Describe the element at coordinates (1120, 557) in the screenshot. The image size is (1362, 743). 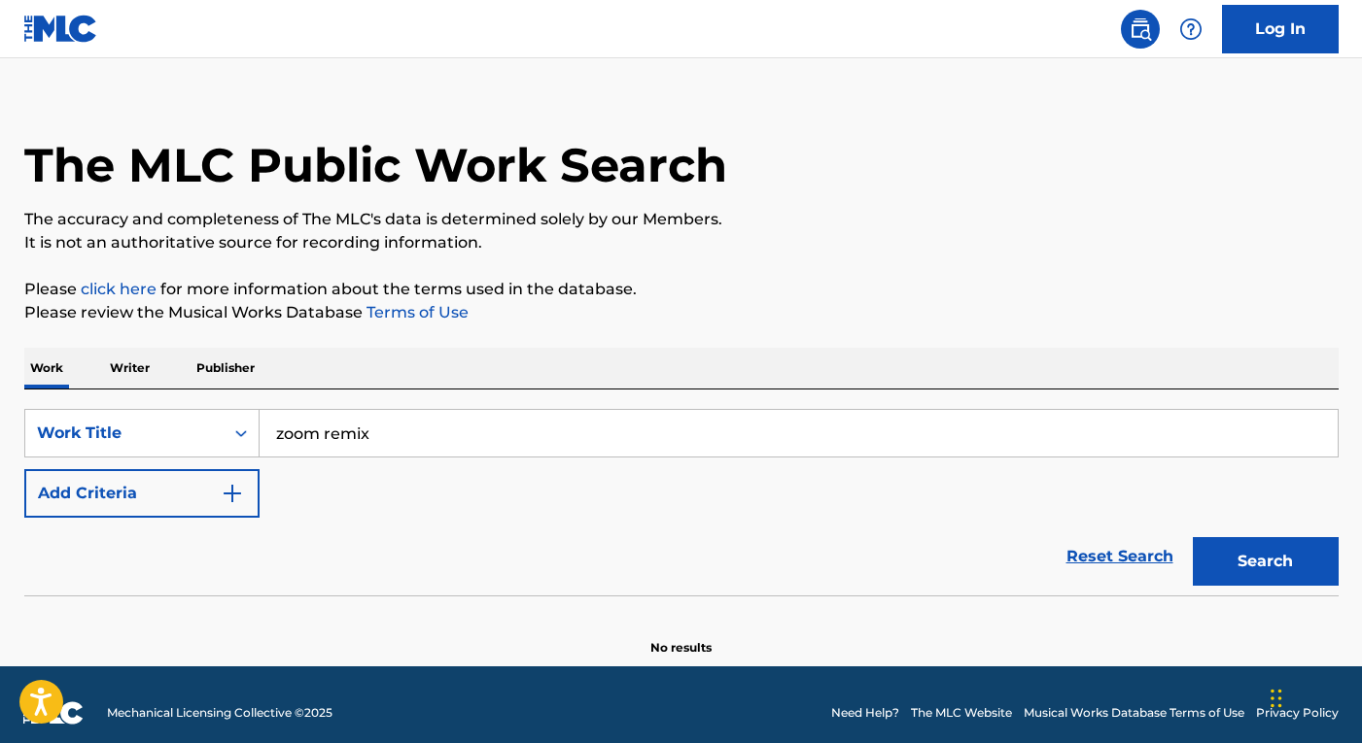
I see `a: Reset Search` at that location.